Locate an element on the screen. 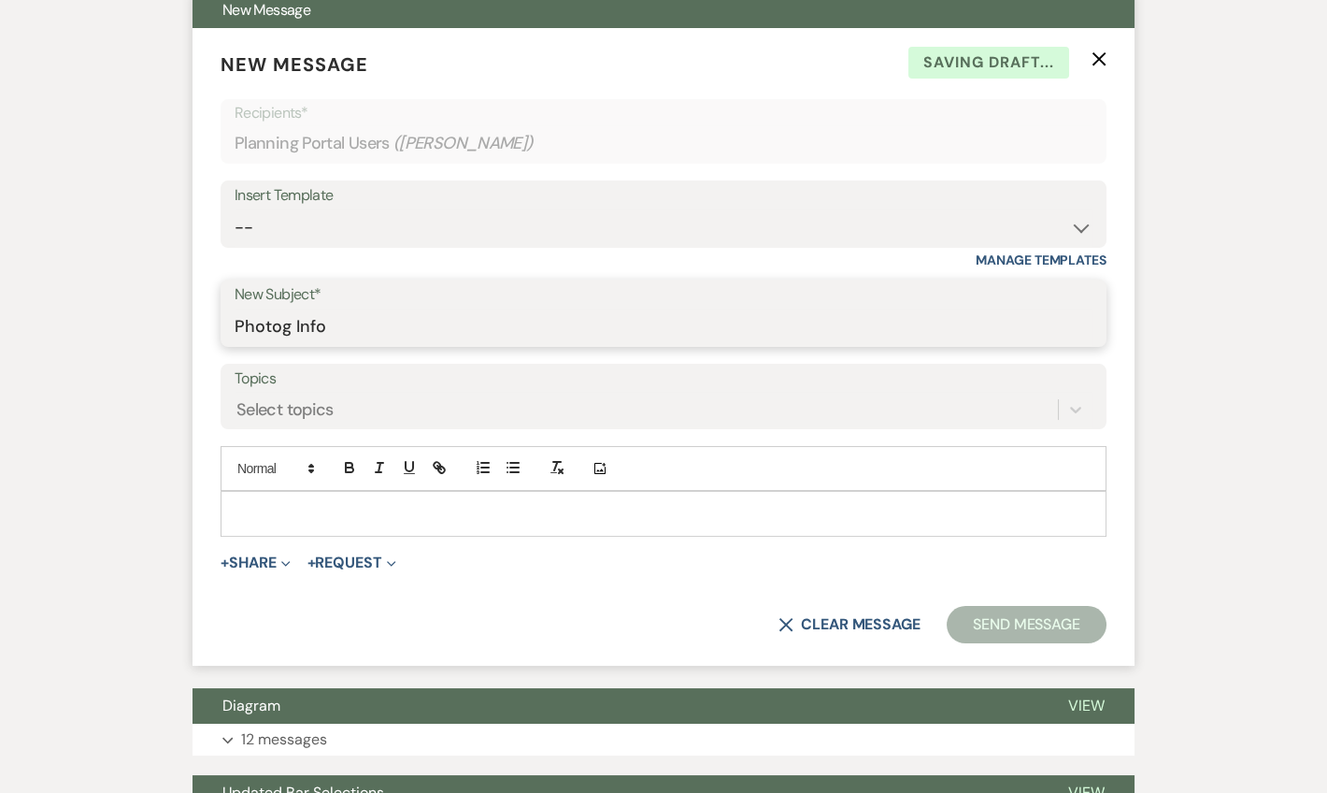 The image size is (1327, 793). button: Send Message is located at coordinates (1026, 624).